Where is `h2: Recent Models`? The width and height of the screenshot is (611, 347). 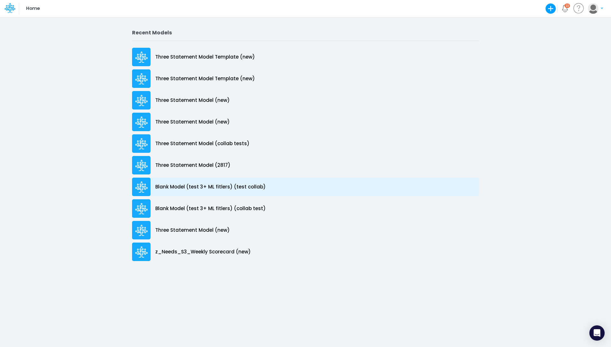 h2: Recent Models is located at coordinates (305, 32).